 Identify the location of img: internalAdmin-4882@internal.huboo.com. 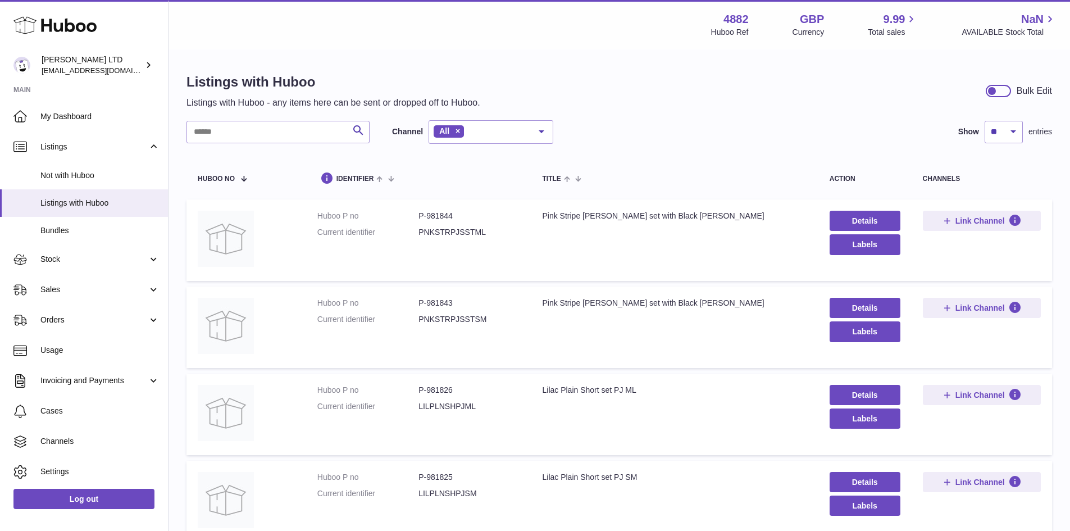
(22, 65).